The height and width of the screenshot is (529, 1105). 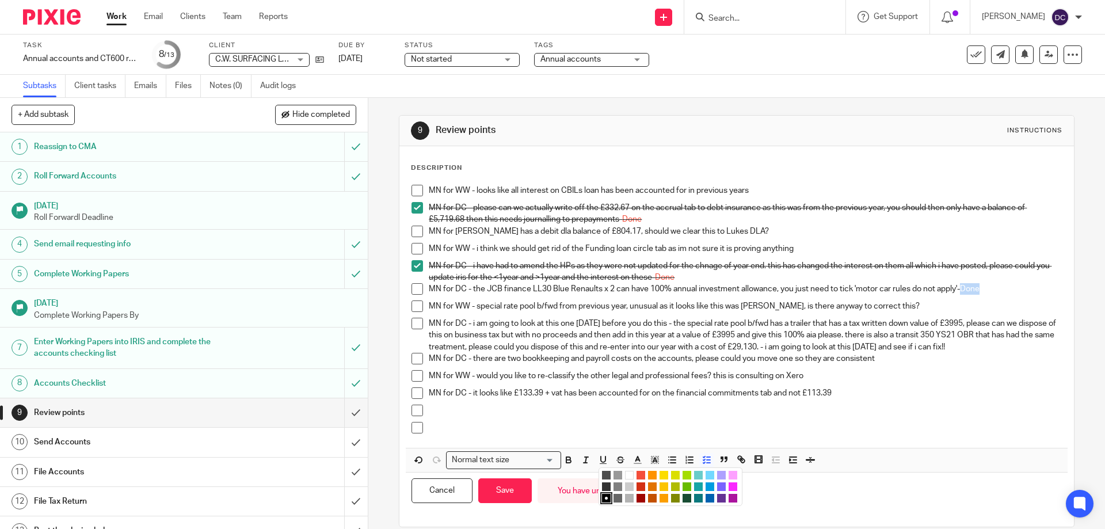 I want to click on span: C.W. SURFACING LTD., so click(x=254, y=59).